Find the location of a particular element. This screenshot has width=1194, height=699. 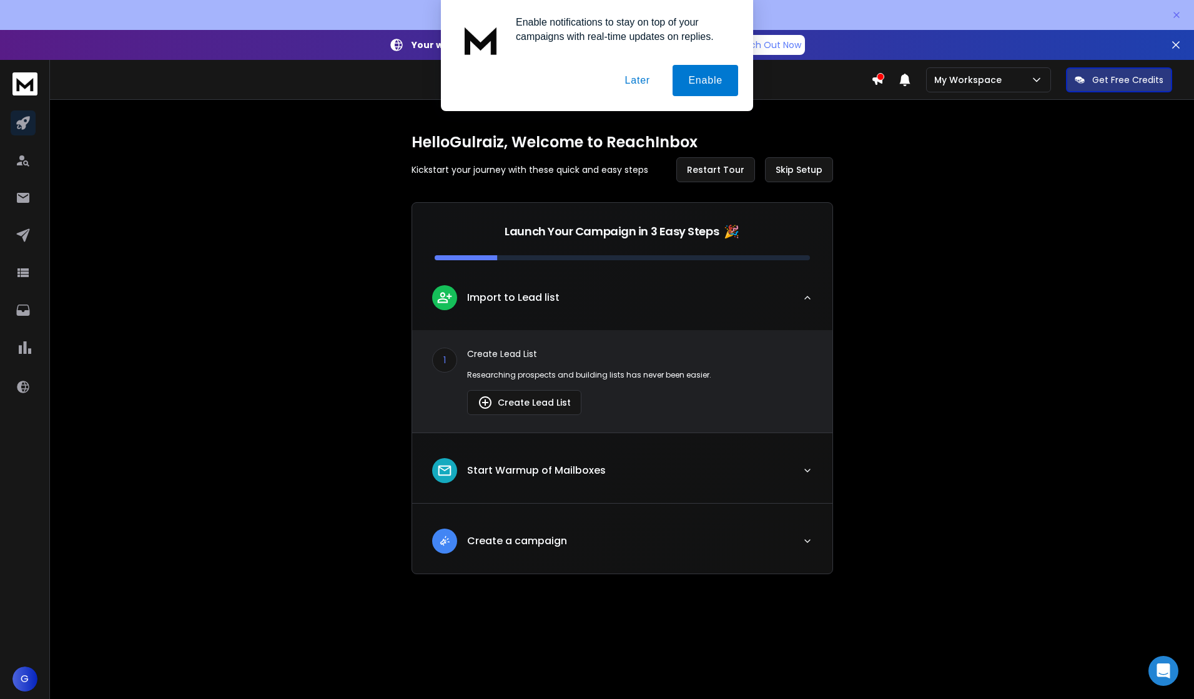

p: Create a campaign is located at coordinates (517, 541).